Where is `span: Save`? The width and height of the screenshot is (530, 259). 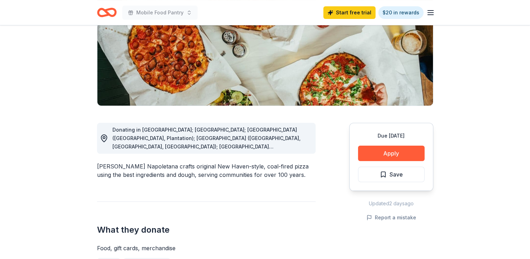 span: Save is located at coordinates (397, 174).